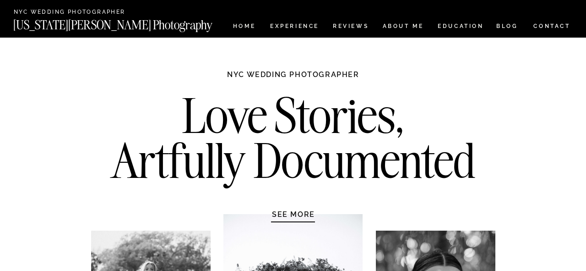  Describe the element at coordinates (461, 27) in the screenshot. I see `a: EDUCATION` at that location.